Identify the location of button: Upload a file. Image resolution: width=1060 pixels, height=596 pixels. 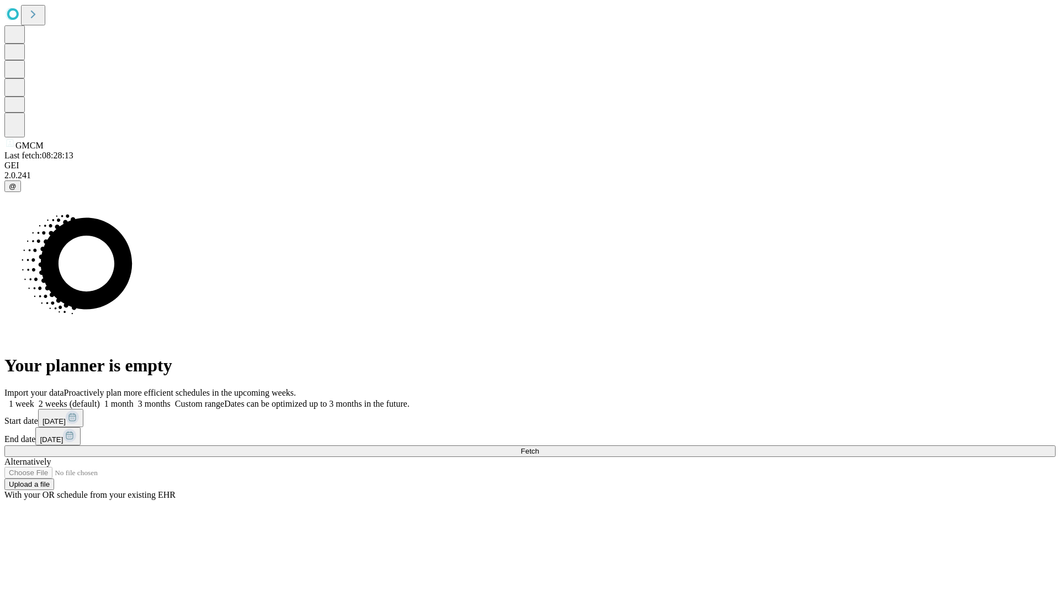
(29, 484).